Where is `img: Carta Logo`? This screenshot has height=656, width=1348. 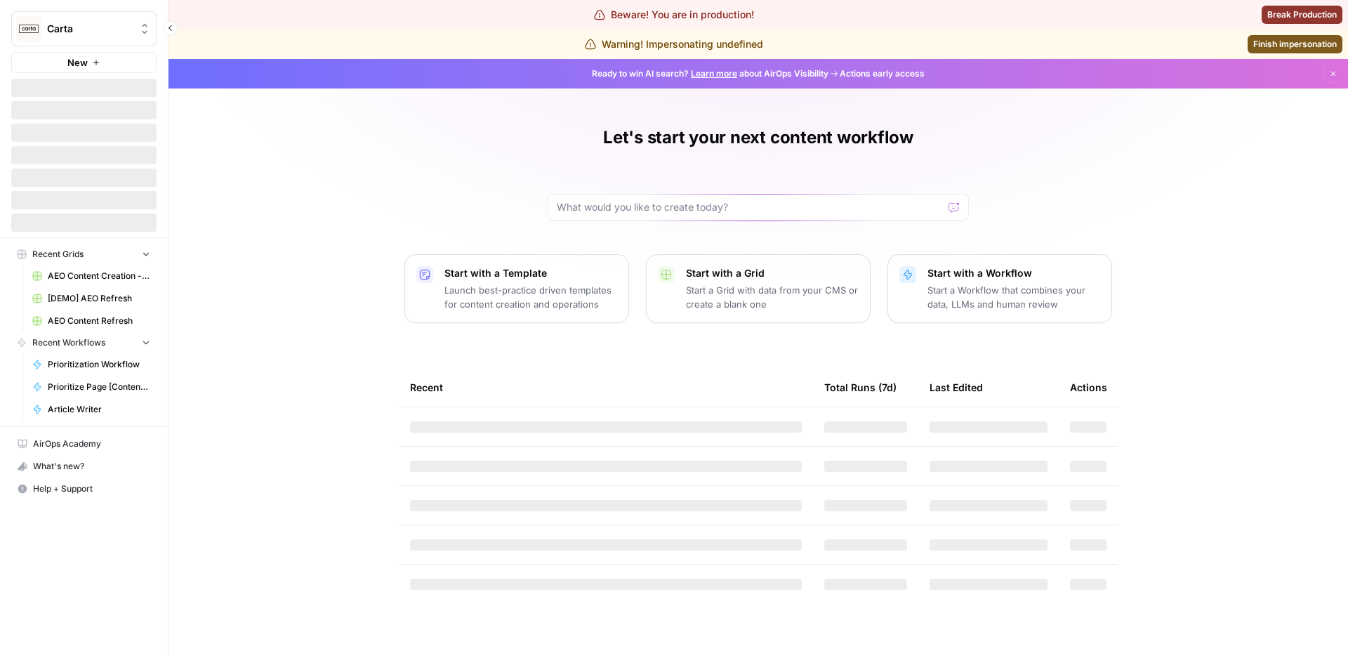 img: Carta Logo is located at coordinates (29, 29).